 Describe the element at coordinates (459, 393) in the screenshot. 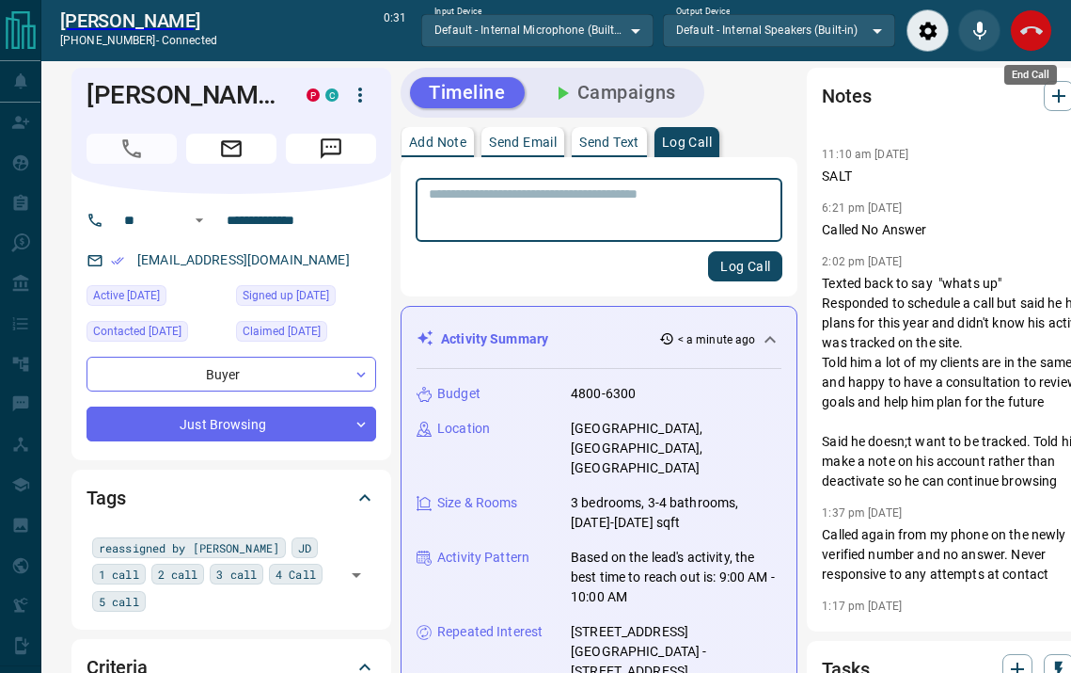

I see `p: Budget` at that location.